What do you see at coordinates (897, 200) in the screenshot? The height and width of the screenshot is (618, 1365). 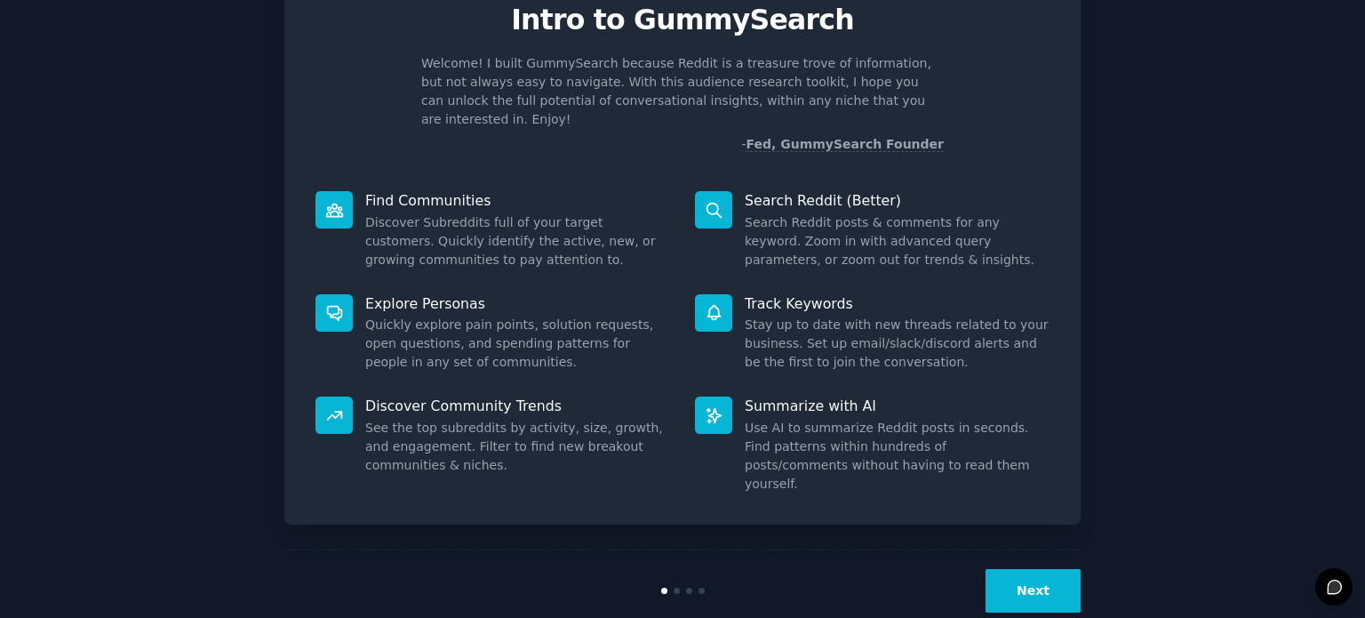 I see `p: Search Reddit (Better)` at bounding box center [897, 200].